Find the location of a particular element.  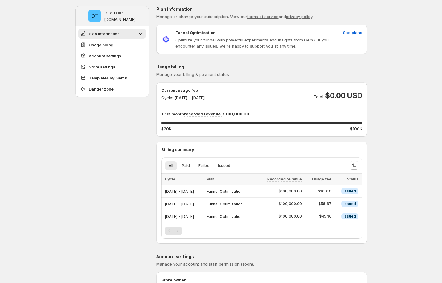

span: Status is located at coordinates (353, 179).